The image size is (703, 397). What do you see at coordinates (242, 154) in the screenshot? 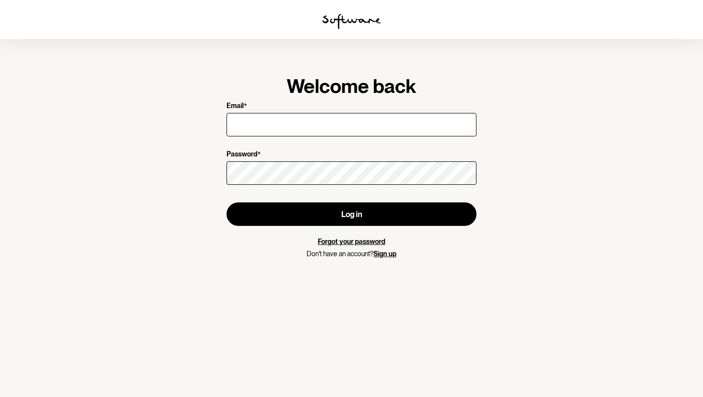
I see `p: Password` at bounding box center [242, 154].